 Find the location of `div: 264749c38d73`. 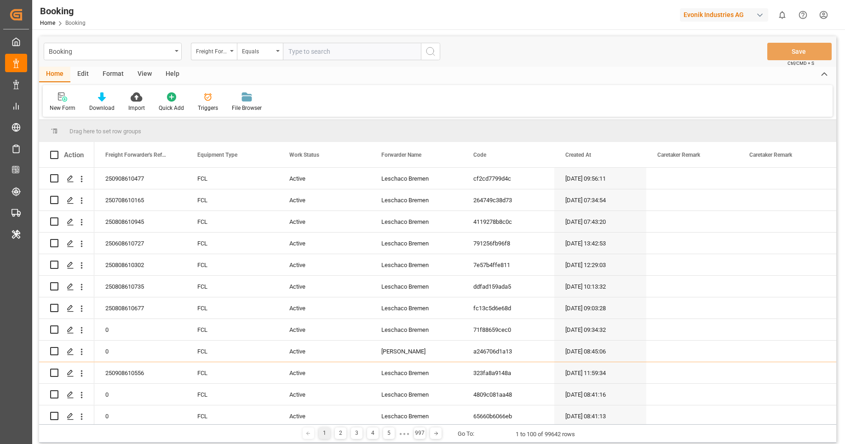

div: 264749c38d73 is located at coordinates (508, 200).